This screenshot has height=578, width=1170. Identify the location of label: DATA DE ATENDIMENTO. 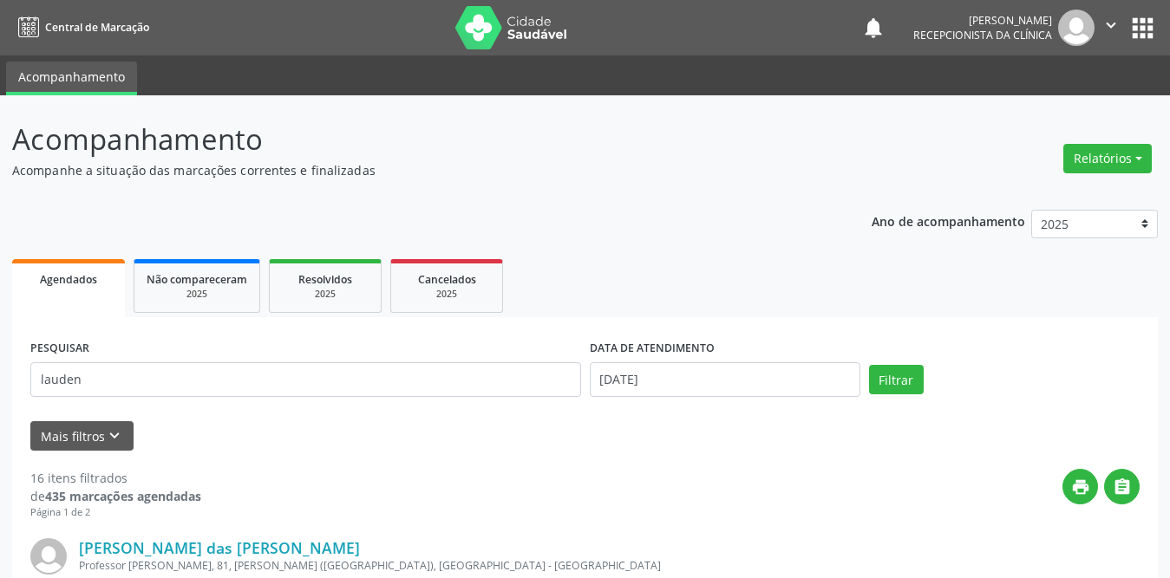
(652, 349).